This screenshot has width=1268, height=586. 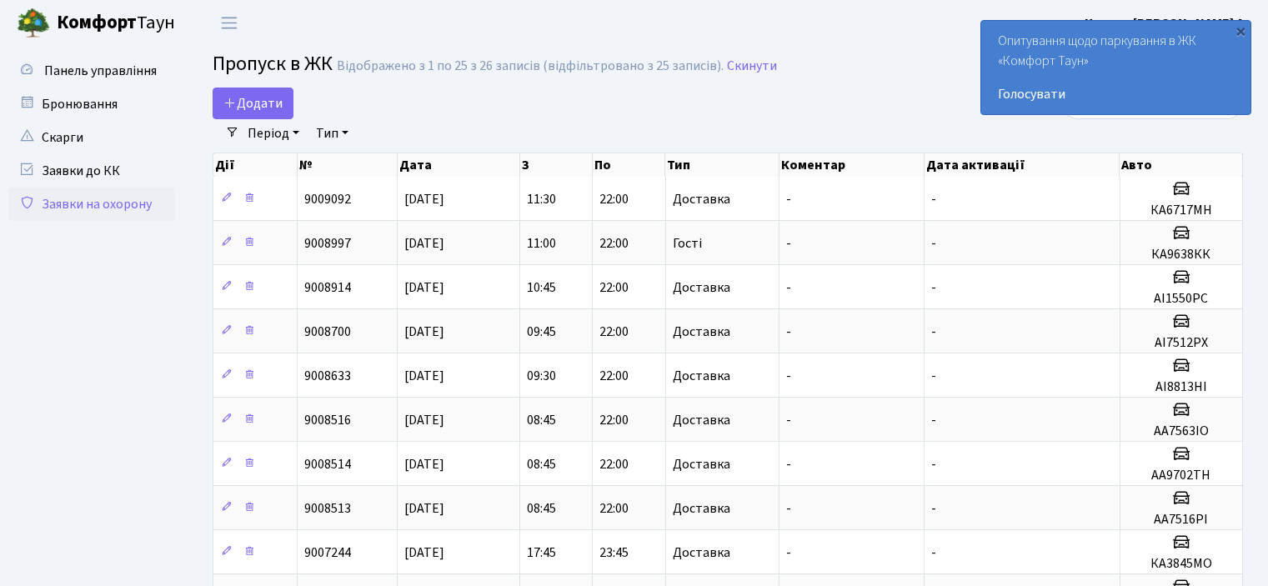 I want to click on a: Голосувати, so click(x=1116, y=94).